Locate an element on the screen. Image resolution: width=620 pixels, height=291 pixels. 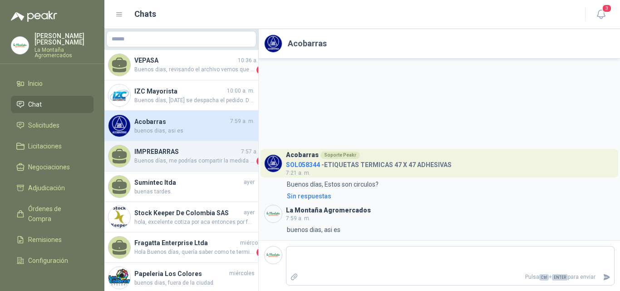
span: Adjudicación is located at coordinates (46, 188).